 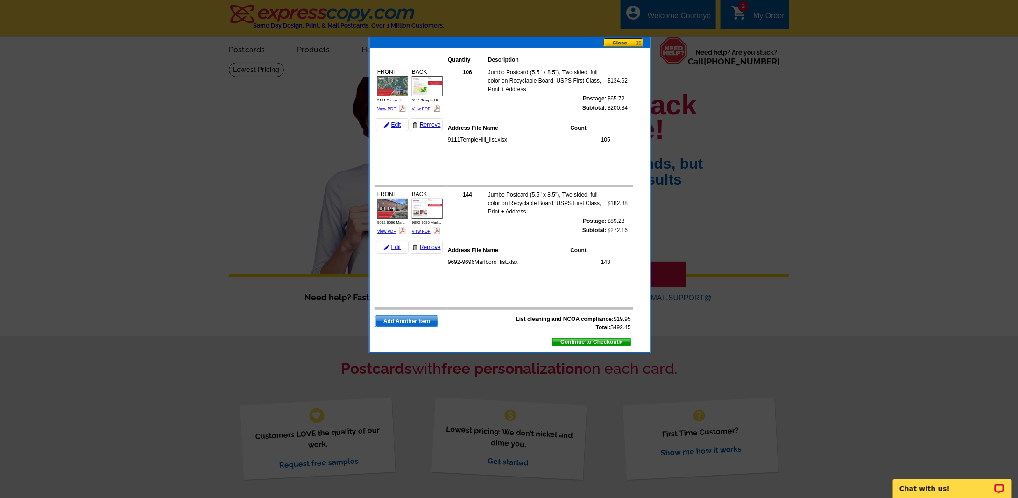 I want to click on td: $65.72, so click(x=617, y=99).